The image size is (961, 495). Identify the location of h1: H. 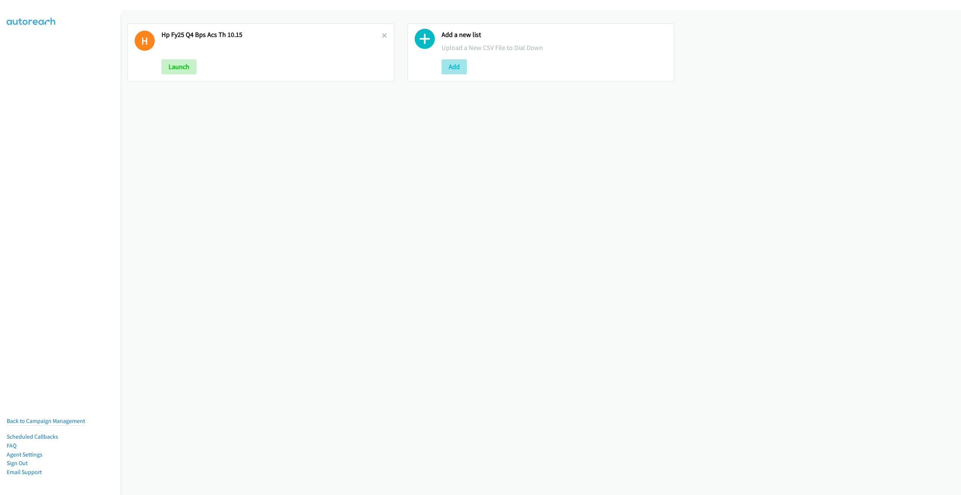
(145, 41).